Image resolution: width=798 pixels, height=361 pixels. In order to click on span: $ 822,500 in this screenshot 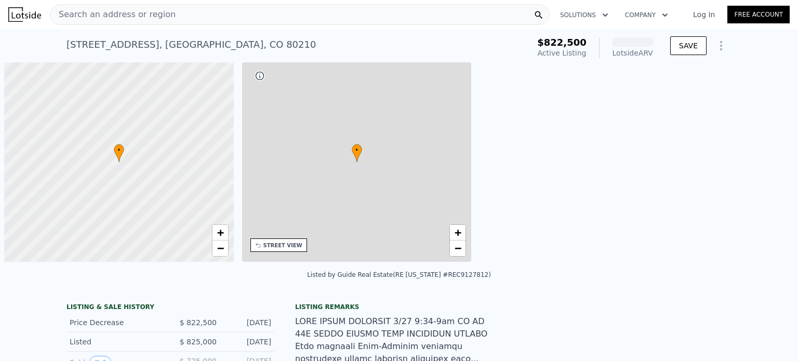, I will do `click(198, 323)`.